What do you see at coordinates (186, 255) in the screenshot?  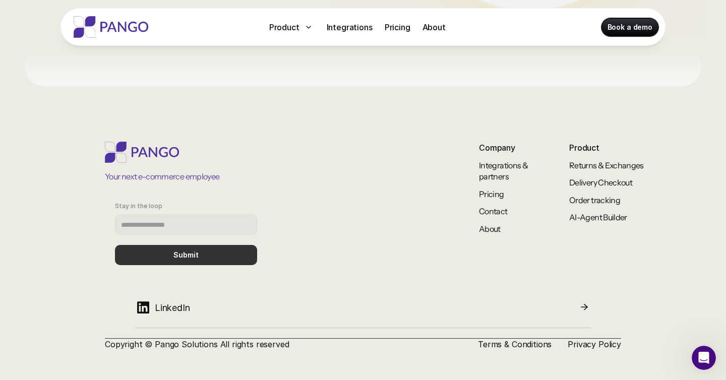 I see `button: Submit` at bounding box center [186, 255].